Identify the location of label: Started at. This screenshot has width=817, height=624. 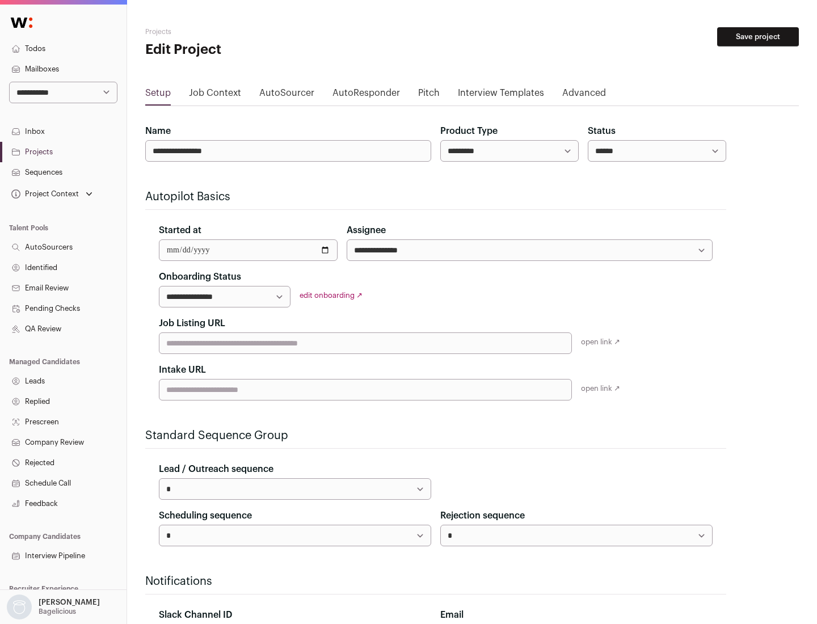
(180, 230).